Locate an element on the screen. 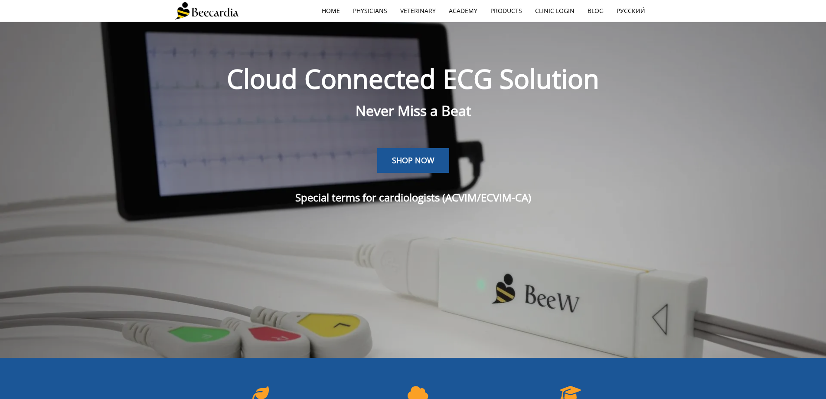  a: Beecardia is located at coordinates (206, 11).